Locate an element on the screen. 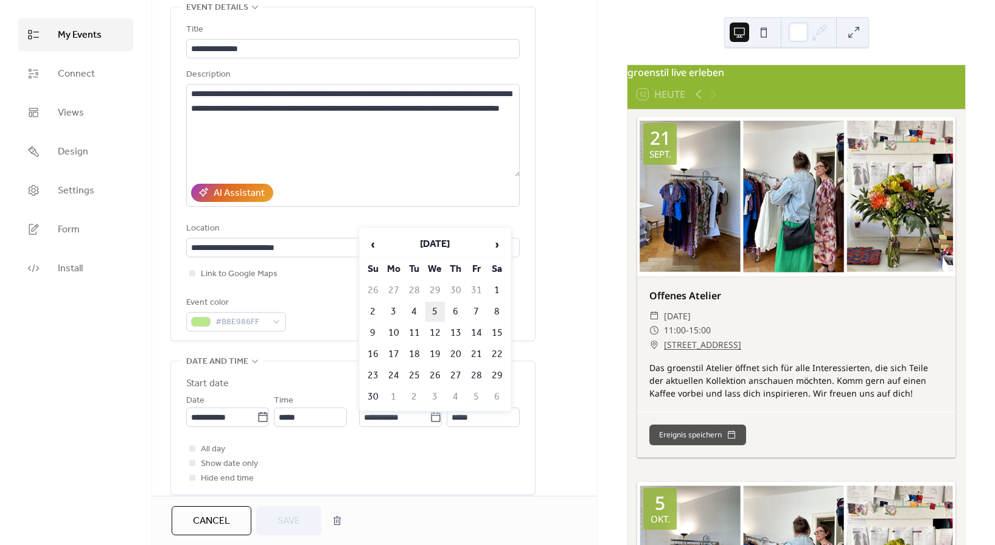  span: 15:00 is located at coordinates (700, 330).